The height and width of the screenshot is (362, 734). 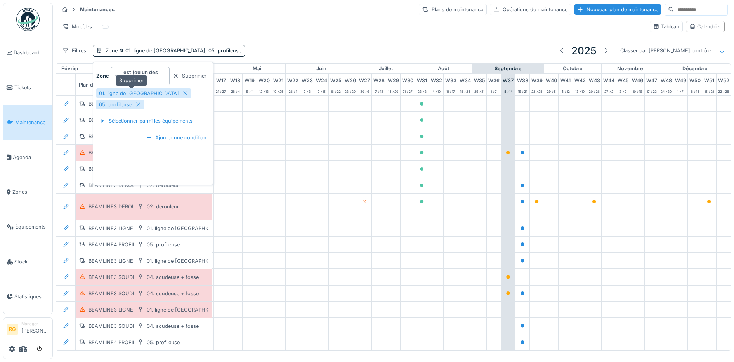 I want to click on div: BEAMLINE3 DEROULEUR POH TRIMESTRIEL, so click(x=141, y=207).